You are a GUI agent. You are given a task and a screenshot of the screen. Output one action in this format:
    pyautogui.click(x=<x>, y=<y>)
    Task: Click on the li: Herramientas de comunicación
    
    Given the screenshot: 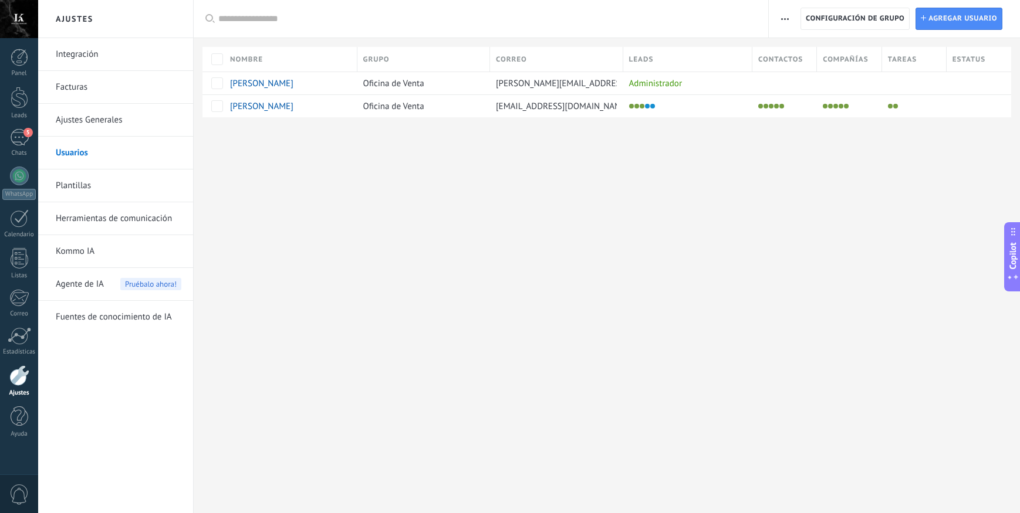 What is the action you would take?
    pyautogui.click(x=116, y=219)
    